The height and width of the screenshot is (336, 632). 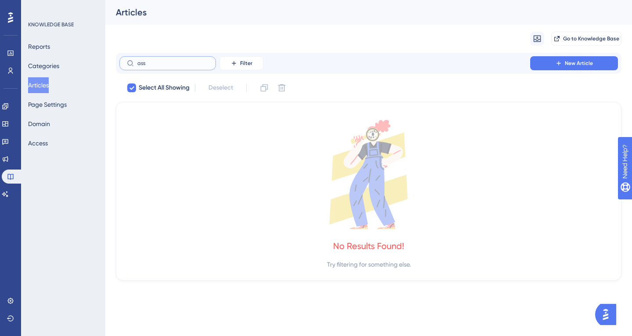 I want to click on span: Filter, so click(x=246, y=63).